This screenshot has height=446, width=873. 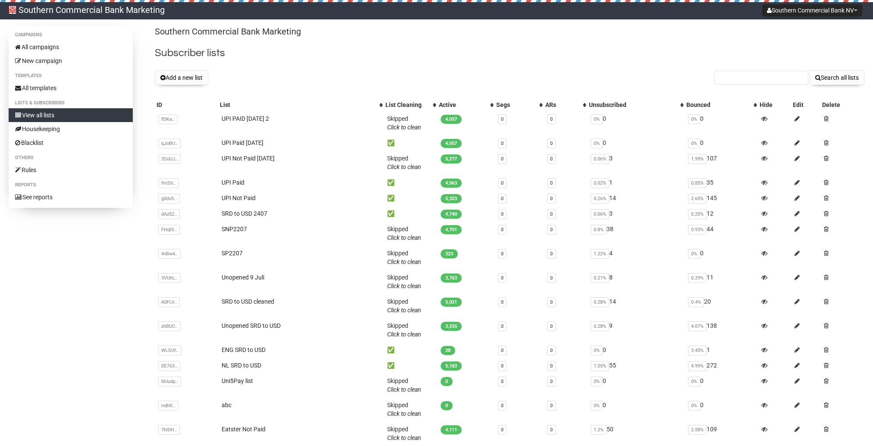 What do you see at coordinates (451, 214) in the screenshot?
I see `span: 4,740` at bounding box center [451, 214].